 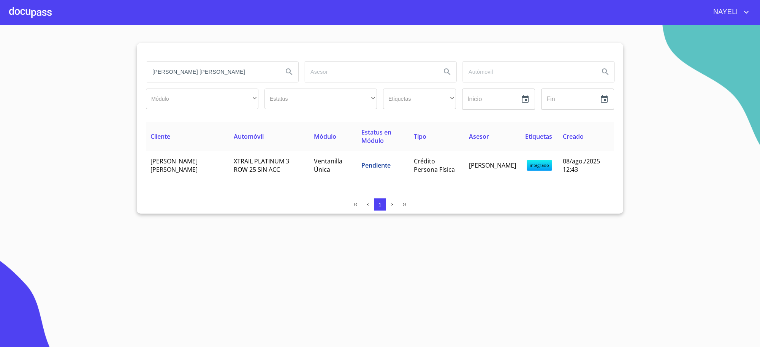 What do you see at coordinates (261, 165) in the screenshot?
I see `span: XTRAIL PLATINUM 3 ROW 25 SIN ACC` at bounding box center [261, 165].